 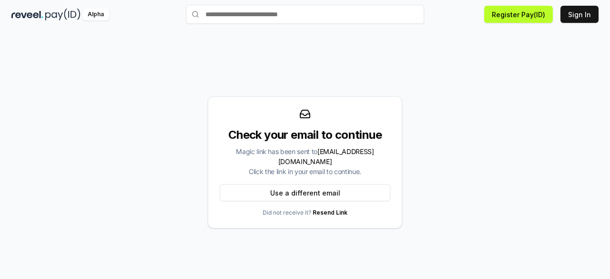 I want to click on img: reveel_dark, so click(x=27, y=14).